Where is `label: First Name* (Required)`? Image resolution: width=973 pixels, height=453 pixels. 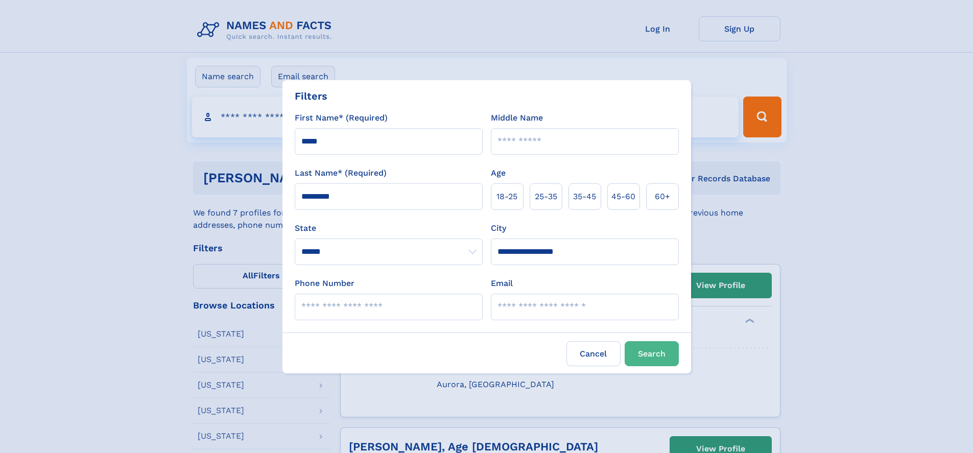
label: First Name* (Required) is located at coordinates (341, 118).